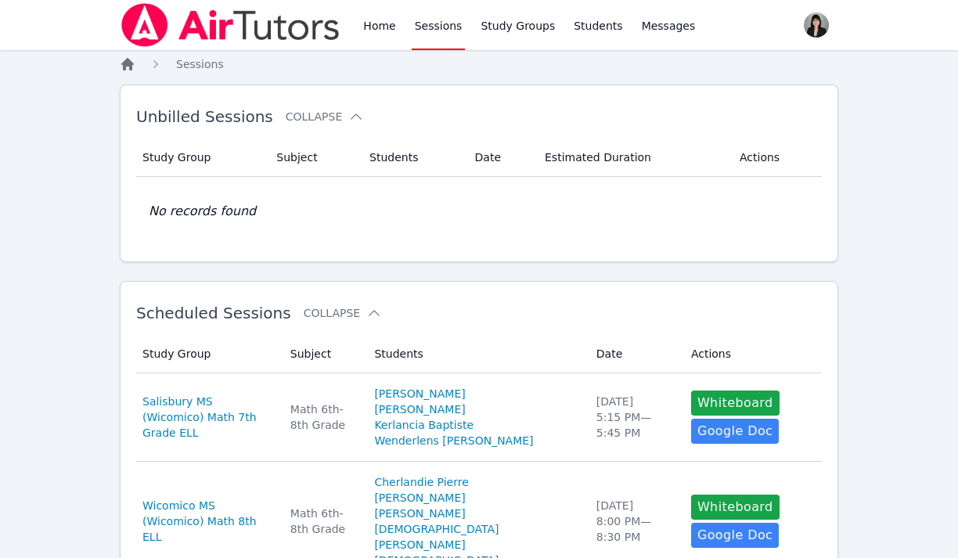 The width and height of the screenshot is (958, 558). Describe the element at coordinates (207, 417) in the screenshot. I see `a: Salisbury MS (Wicomico) Math 7th Grade ELL` at that location.